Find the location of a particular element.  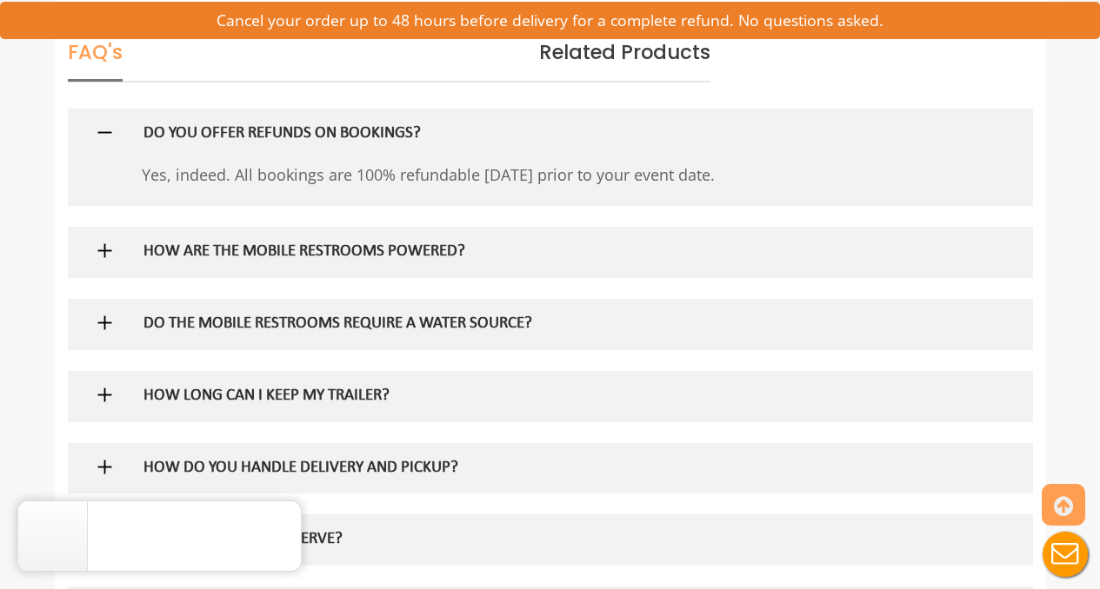

button: Live Chat is located at coordinates (1065, 555).